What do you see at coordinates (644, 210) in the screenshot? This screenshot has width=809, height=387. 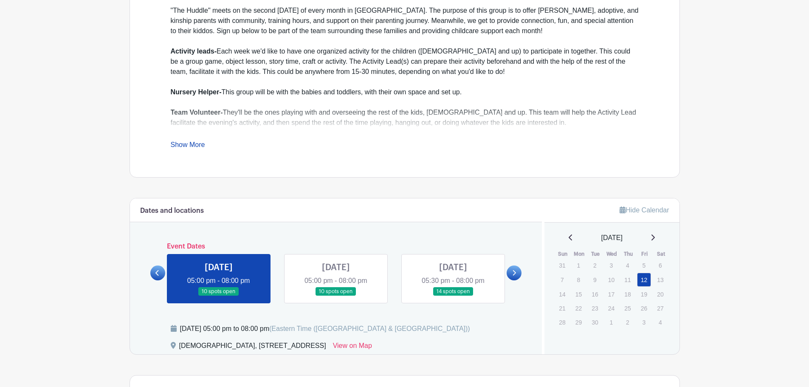 I see `a: Hide Calendar` at bounding box center [644, 210].